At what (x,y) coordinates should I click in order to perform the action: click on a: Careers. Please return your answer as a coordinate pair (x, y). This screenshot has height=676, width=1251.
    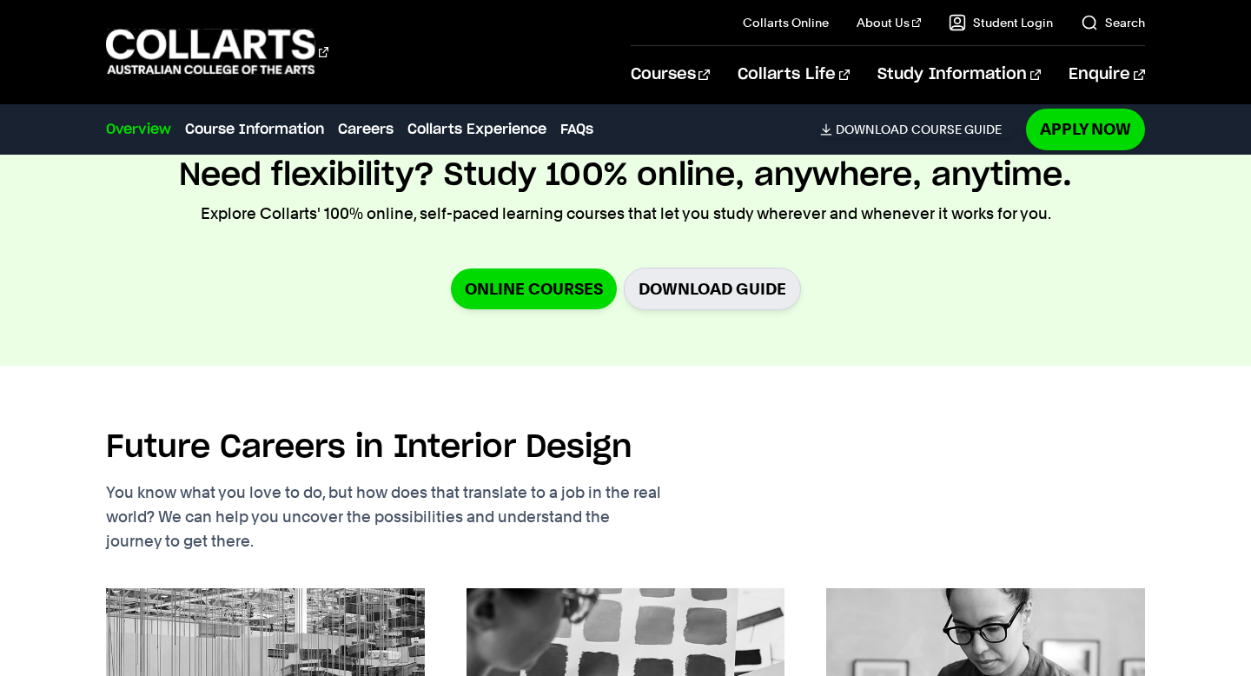
    Looking at the image, I should click on (366, 129).